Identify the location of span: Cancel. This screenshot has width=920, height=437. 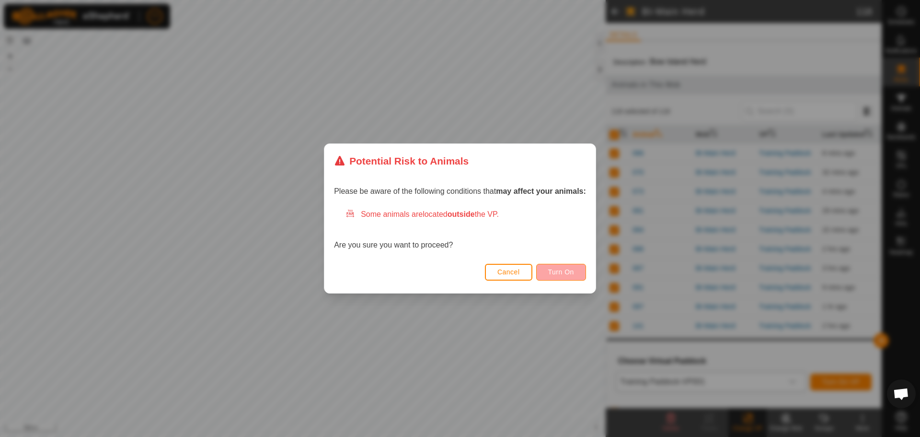
(509, 272).